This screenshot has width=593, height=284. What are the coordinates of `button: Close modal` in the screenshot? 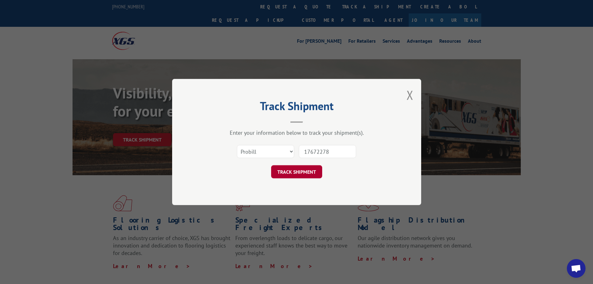 It's located at (410, 95).